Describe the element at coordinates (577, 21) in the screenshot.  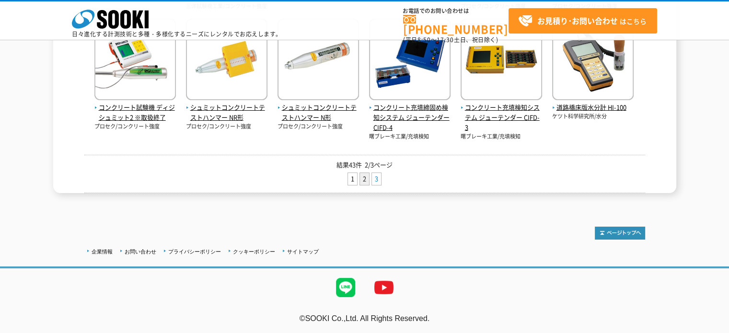
I see `strong: お見積り･お問い合わせ` at that location.